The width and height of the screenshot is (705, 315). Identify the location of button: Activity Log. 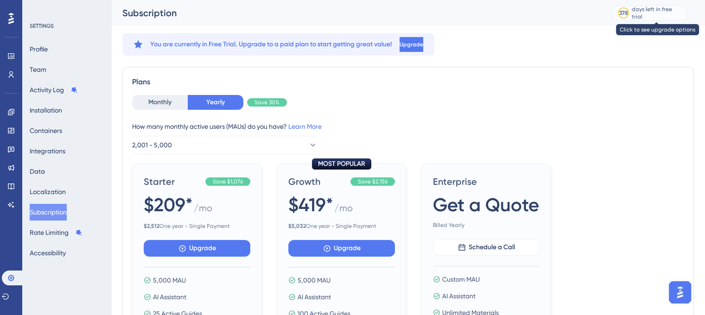
(54, 90).